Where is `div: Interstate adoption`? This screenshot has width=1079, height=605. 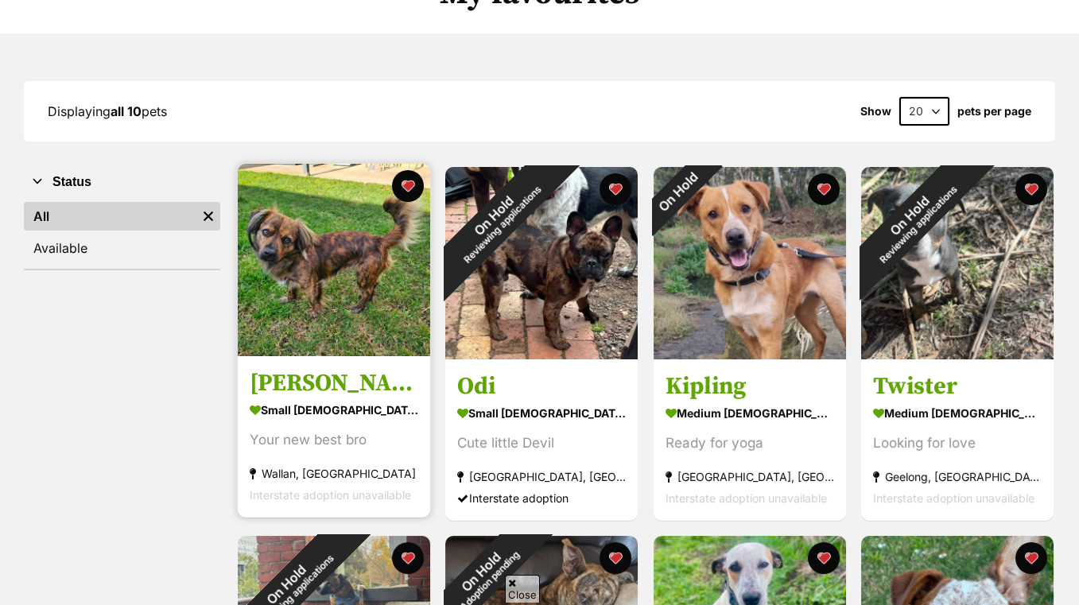 div: Interstate adoption is located at coordinates (541, 498).